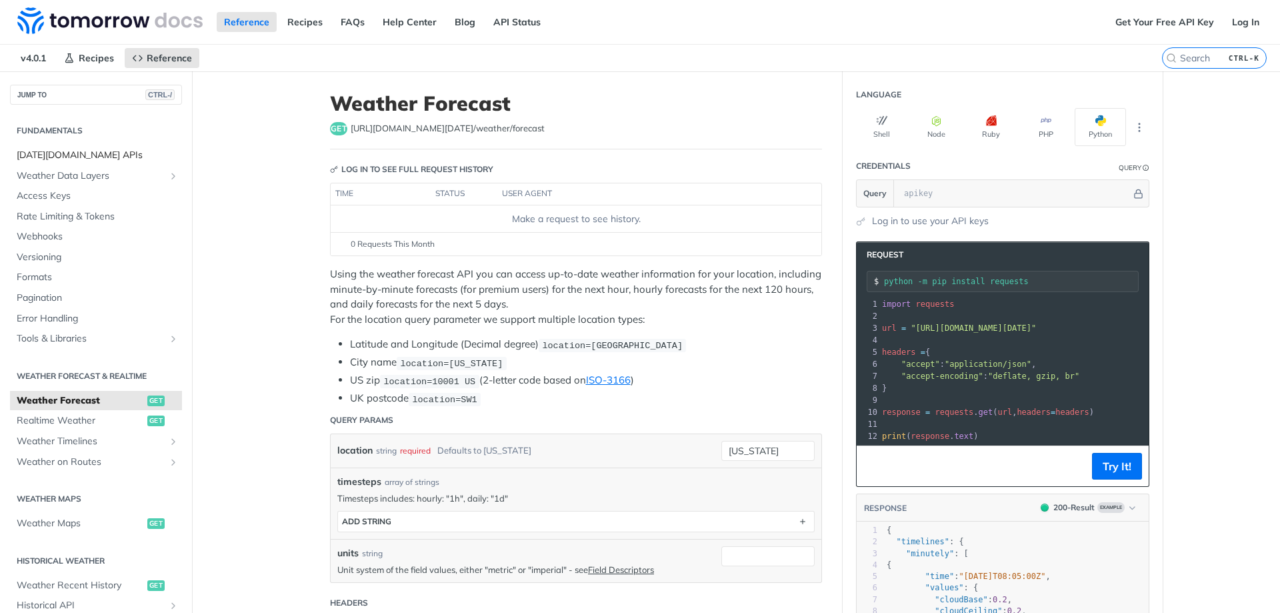  Describe the element at coordinates (517, 22) in the screenshot. I see `a: API Status` at that location.